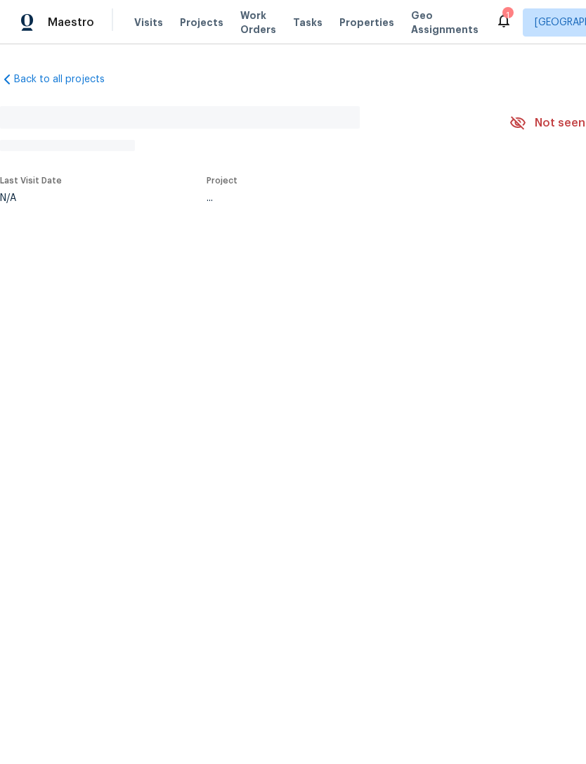  Describe the element at coordinates (202, 22) in the screenshot. I see `span: Projects` at that location.